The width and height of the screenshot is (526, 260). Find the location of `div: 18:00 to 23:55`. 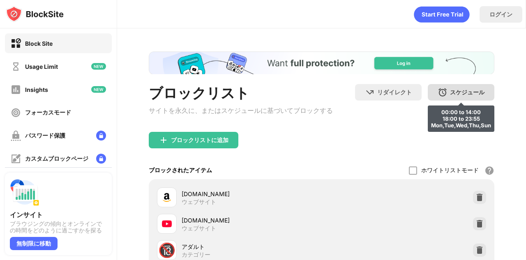

div: 18:00 to 23:55 is located at coordinates (461, 118).